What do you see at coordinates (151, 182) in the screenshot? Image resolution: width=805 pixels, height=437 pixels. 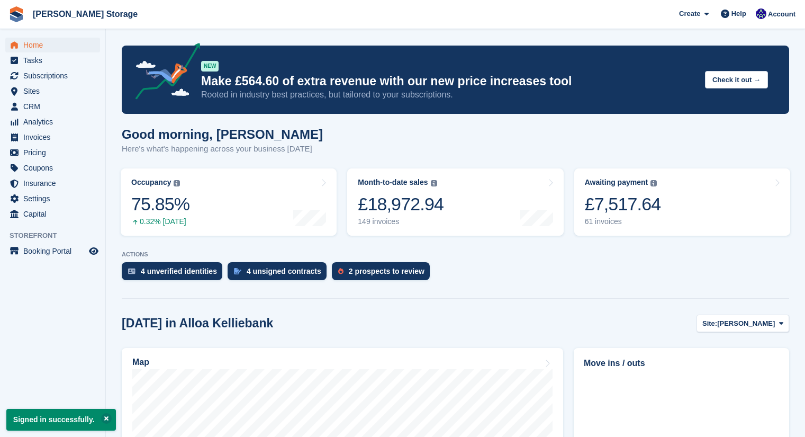 I see `div: Occupancy` at bounding box center [151, 182].